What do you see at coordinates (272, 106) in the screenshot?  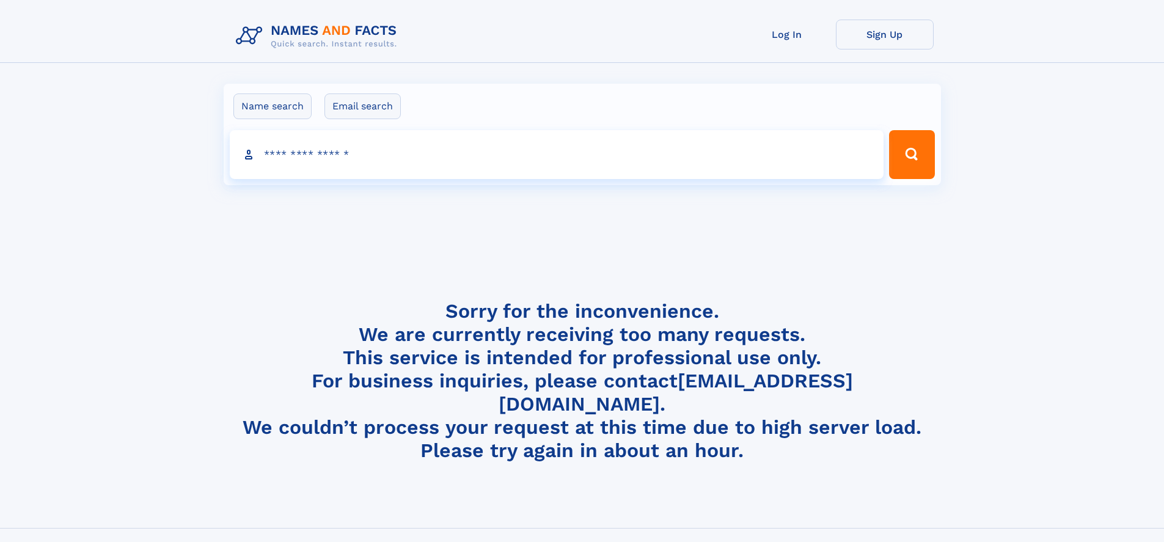 I see `label: Name search` at bounding box center [272, 106].